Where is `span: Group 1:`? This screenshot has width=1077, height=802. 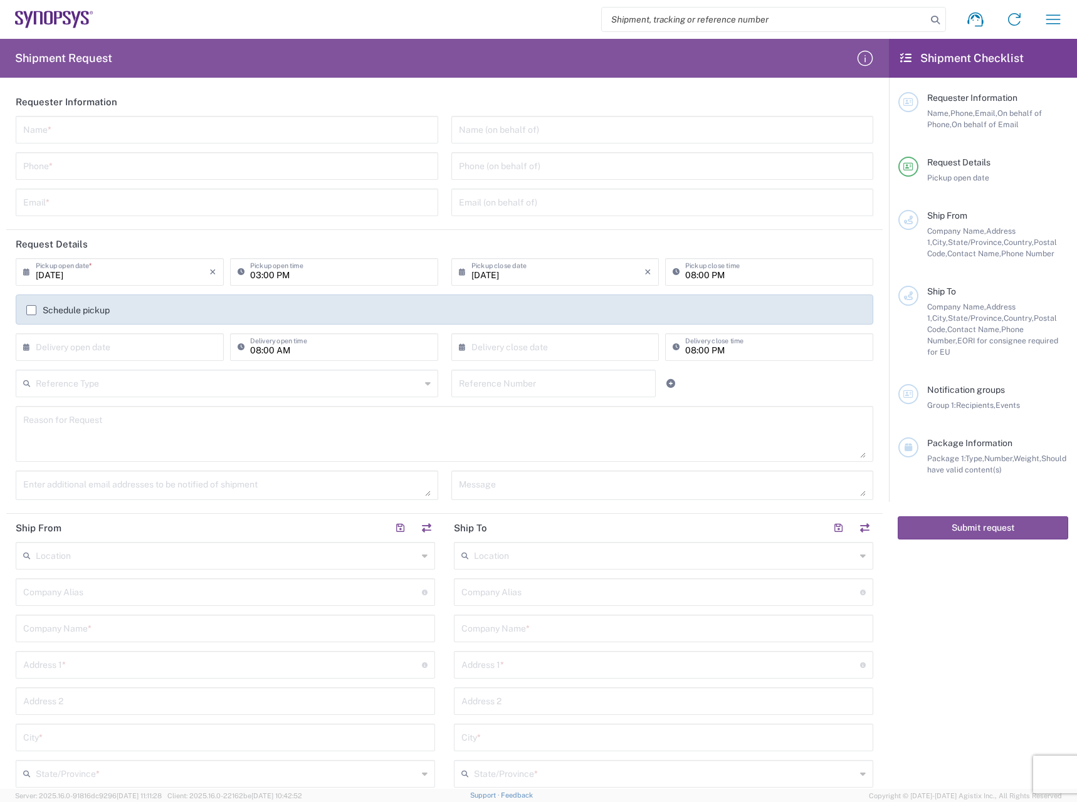
span: Group 1: is located at coordinates (941, 405).